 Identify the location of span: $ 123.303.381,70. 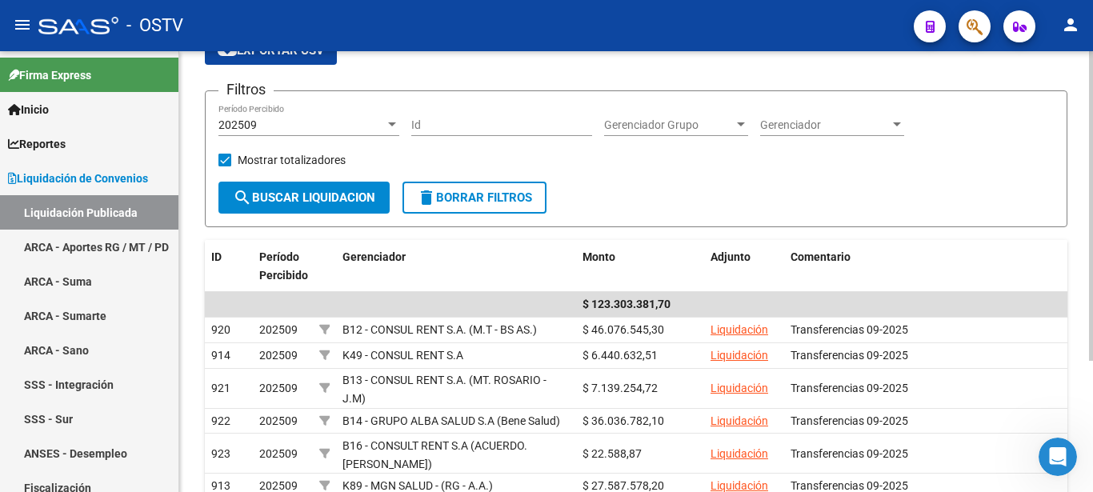
(626, 304).